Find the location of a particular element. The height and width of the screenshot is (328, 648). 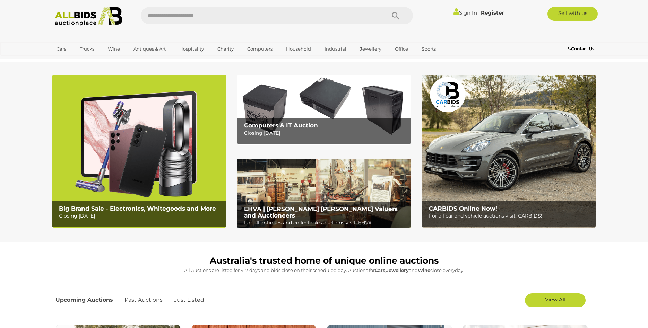

a: Past Auctions is located at coordinates (143, 300).